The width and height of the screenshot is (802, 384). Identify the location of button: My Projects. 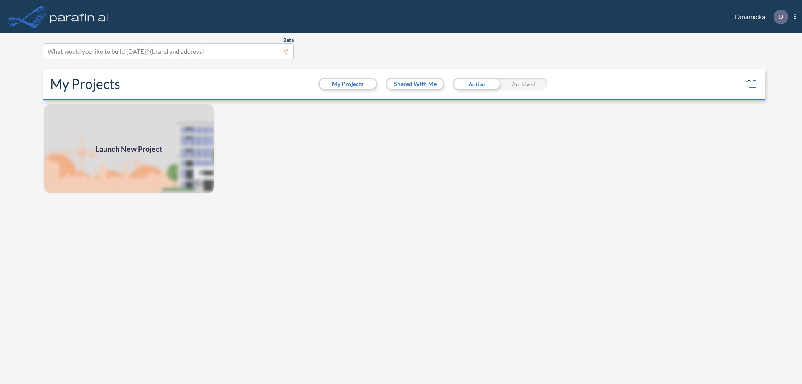
(347, 84).